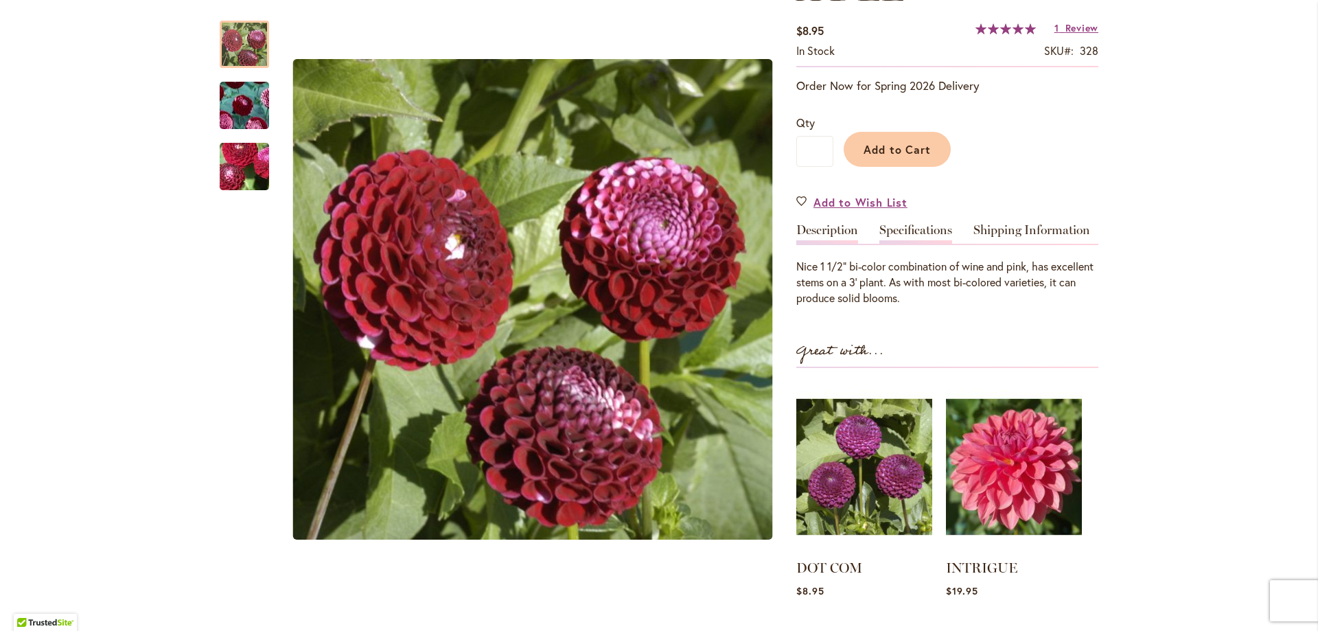 This screenshot has height=631, width=1318. I want to click on div: Availability, so click(816, 51).